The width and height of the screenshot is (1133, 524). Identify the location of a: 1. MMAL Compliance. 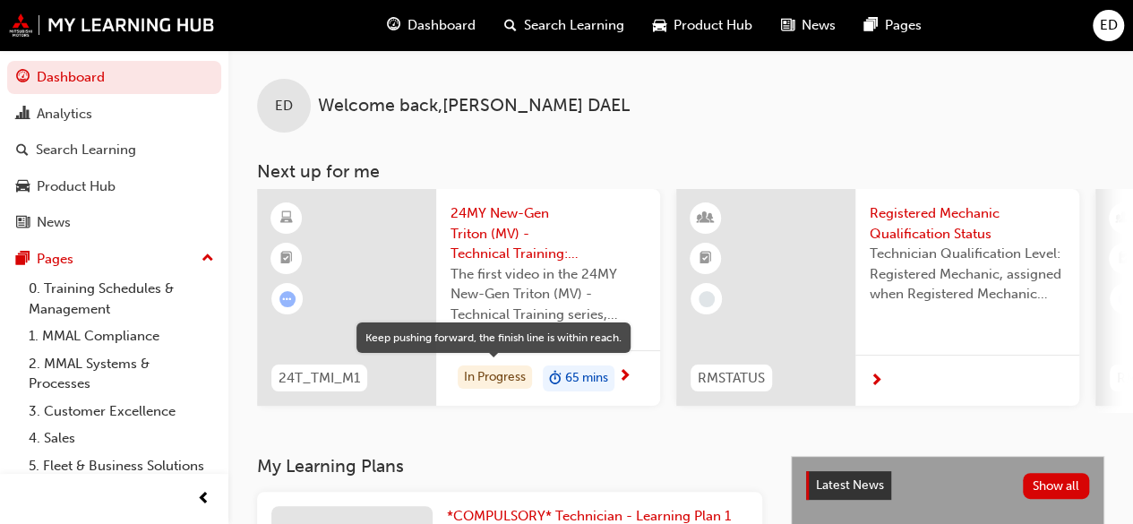
(121, 336).